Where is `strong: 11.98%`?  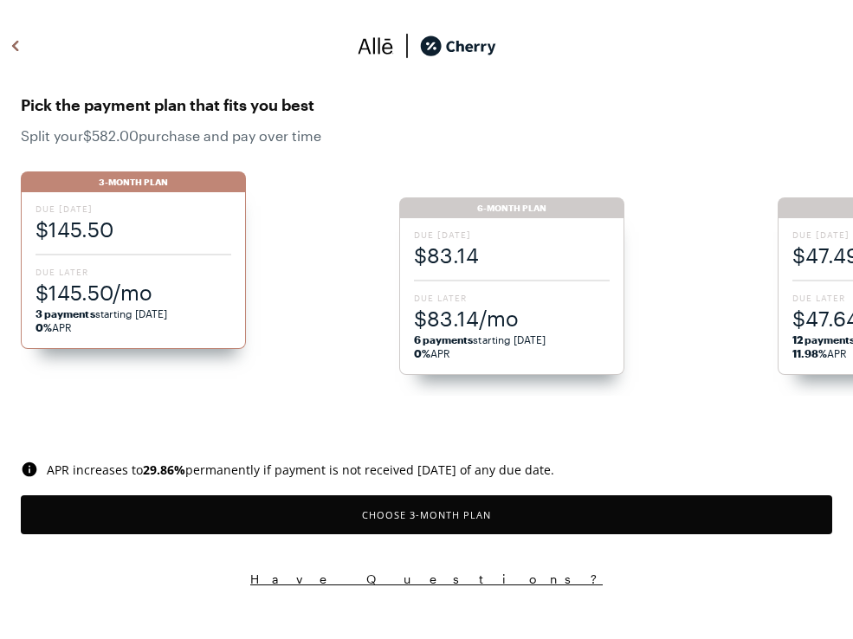 strong: 11.98% is located at coordinates (810, 353).